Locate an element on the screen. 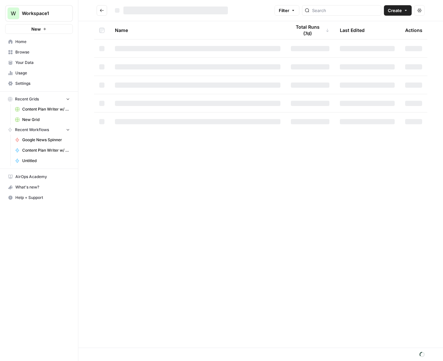  a: Untitled is located at coordinates (42, 161).